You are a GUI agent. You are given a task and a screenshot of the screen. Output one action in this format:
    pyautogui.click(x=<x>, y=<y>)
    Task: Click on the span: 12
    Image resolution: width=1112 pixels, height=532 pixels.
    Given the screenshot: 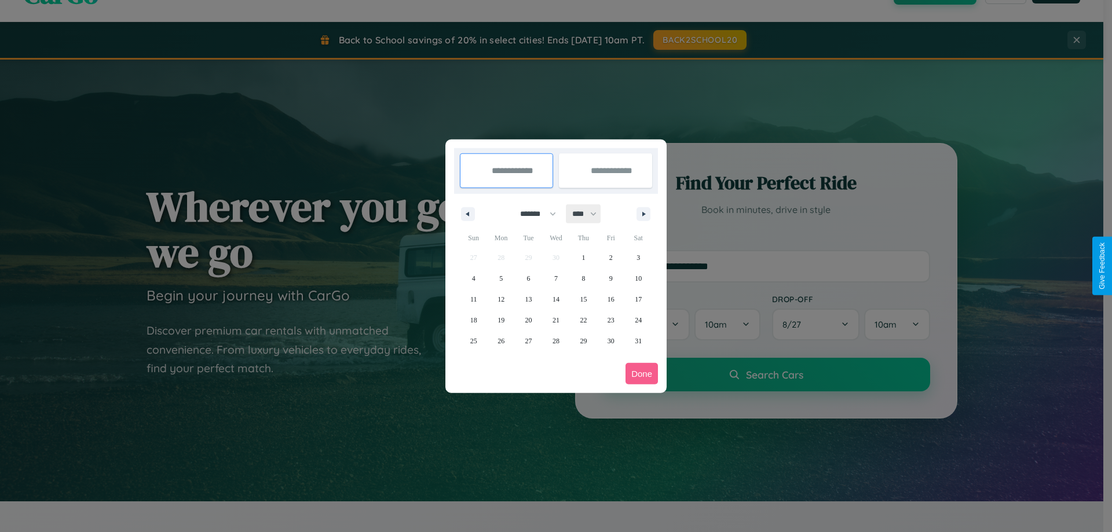 What is the action you would take?
    pyautogui.click(x=501, y=300)
    